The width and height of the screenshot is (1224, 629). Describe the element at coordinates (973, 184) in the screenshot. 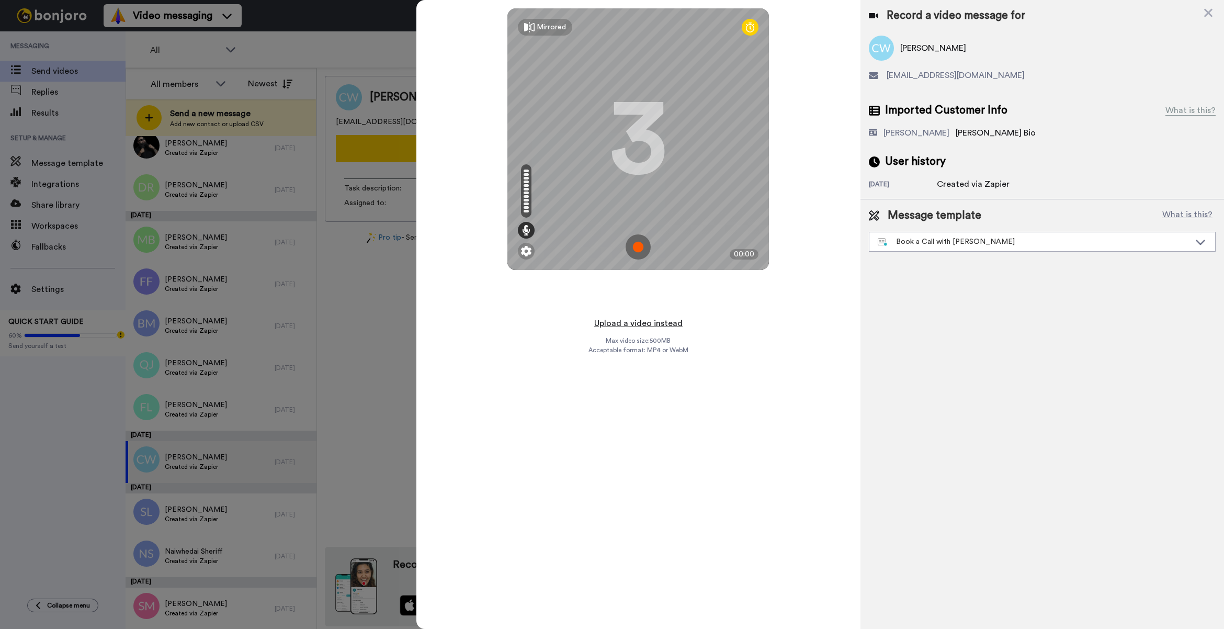

I see `div: Created via Zapier` at that location.